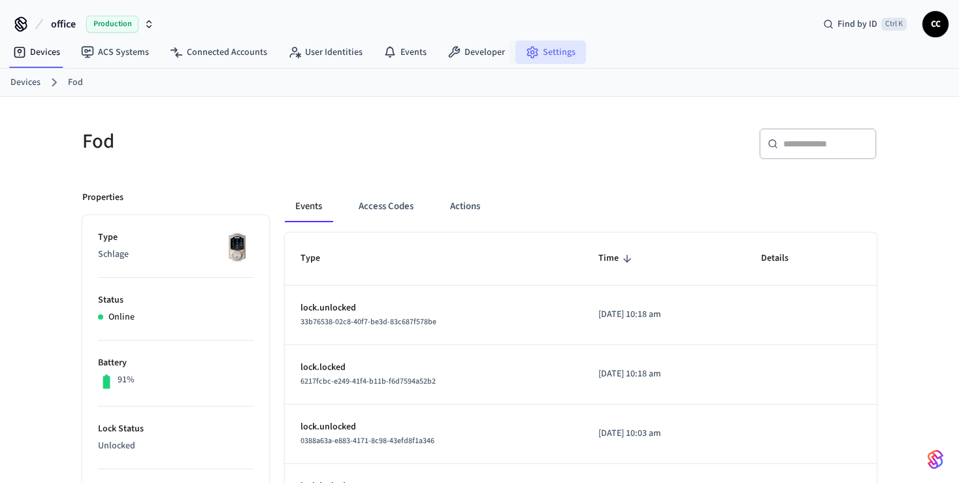 The image size is (959, 483). Describe the element at coordinates (936, 24) in the screenshot. I see `span: CC` at that location.